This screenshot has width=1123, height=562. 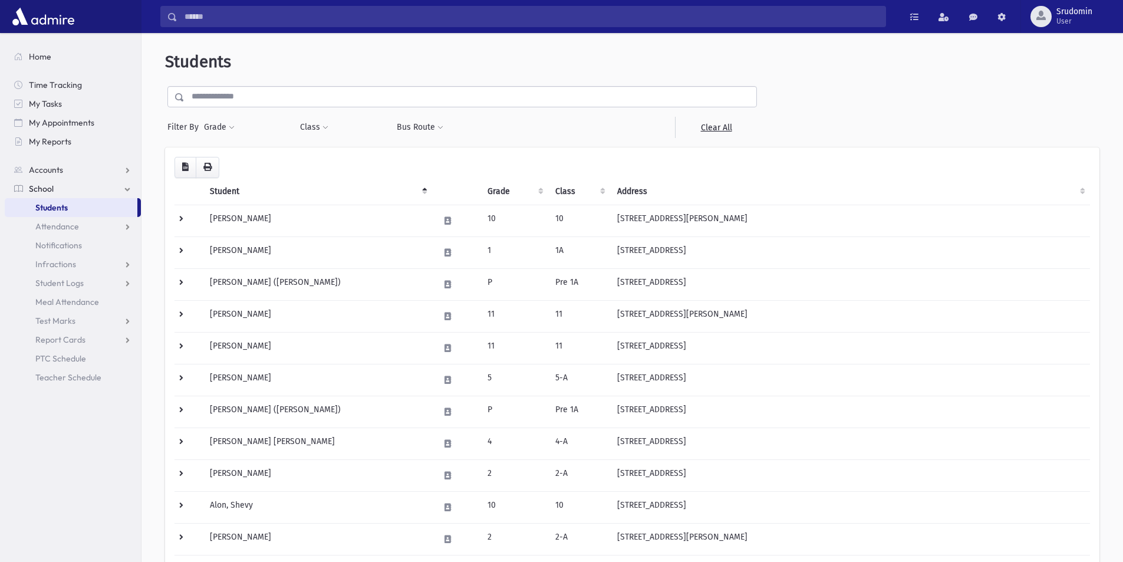 What do you see at coordinates (73, 85) in the screenshot?
I see `a: Time Tracking` at bounding box center [73, 85].